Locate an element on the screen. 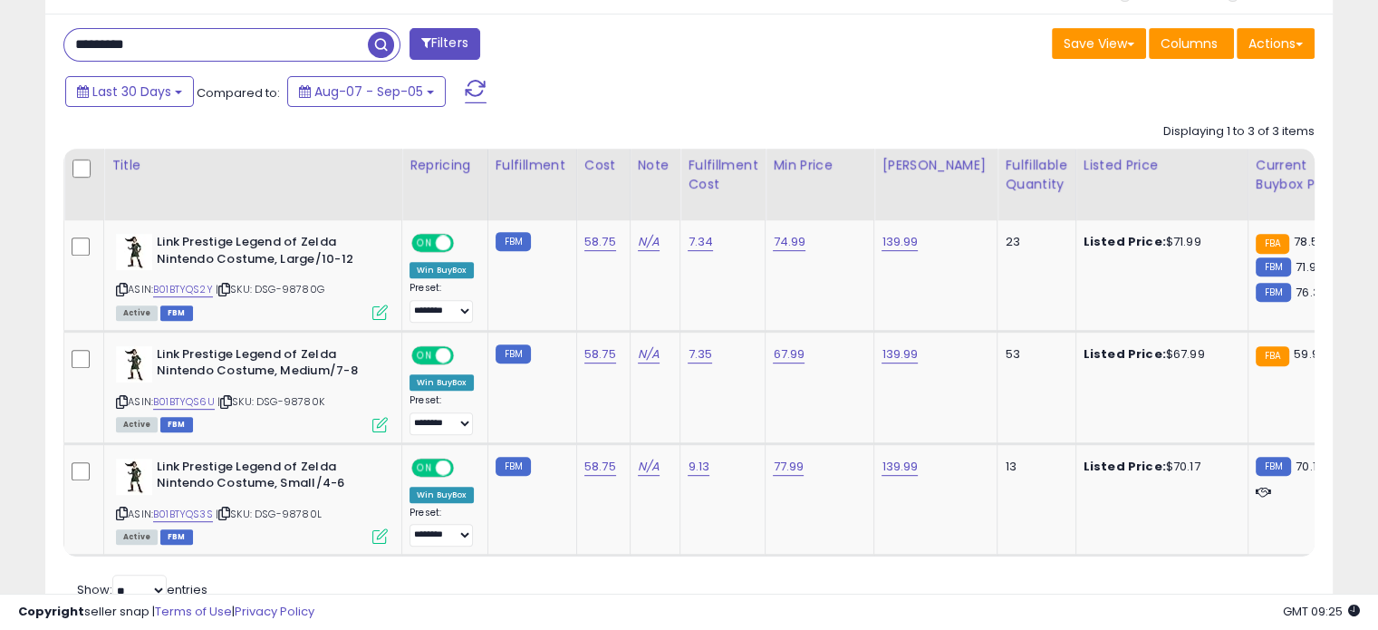 The height and width of the screenshot is (630, 1378). span: Last 30 Days is located at coordinates (131, 91).